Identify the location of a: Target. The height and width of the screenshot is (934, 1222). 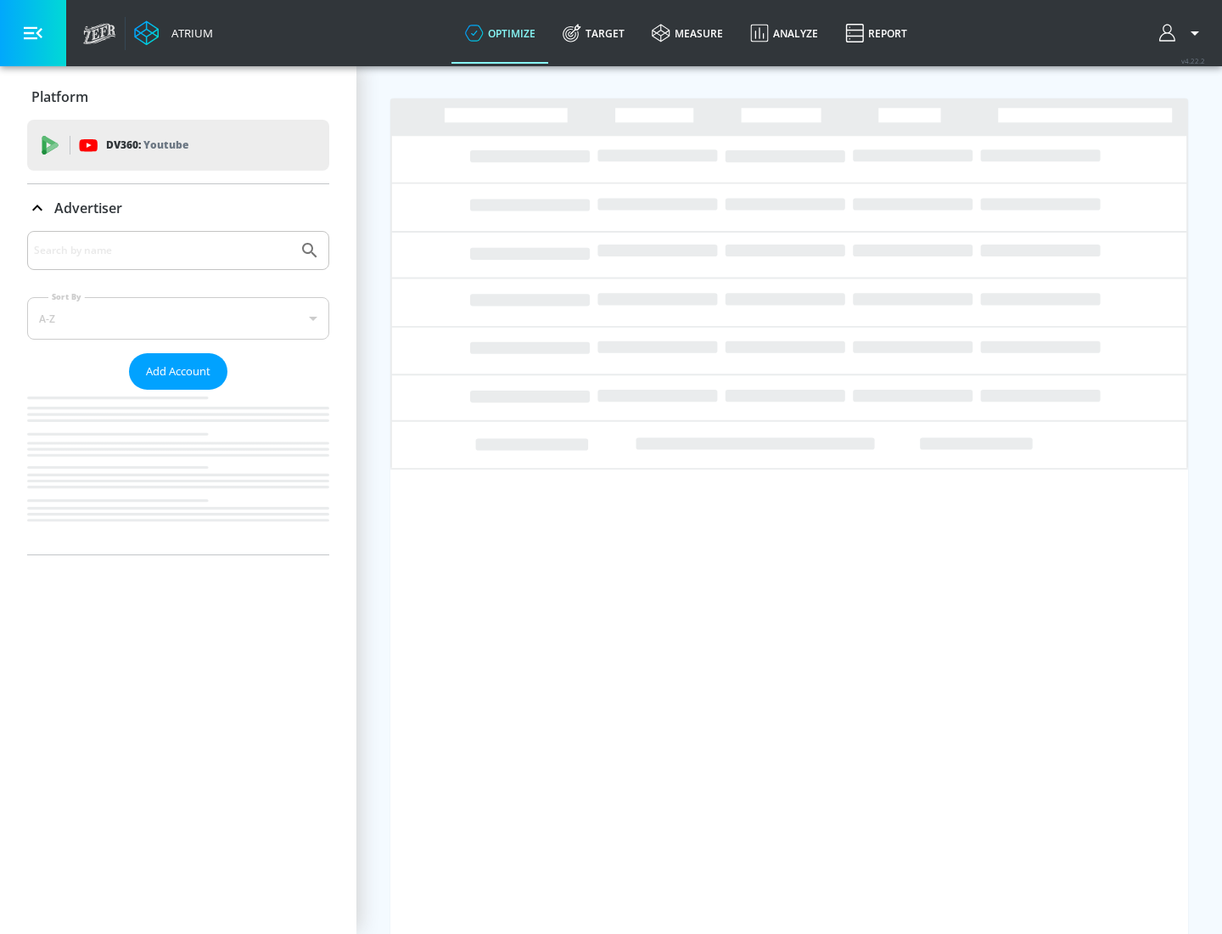
(593, 33).